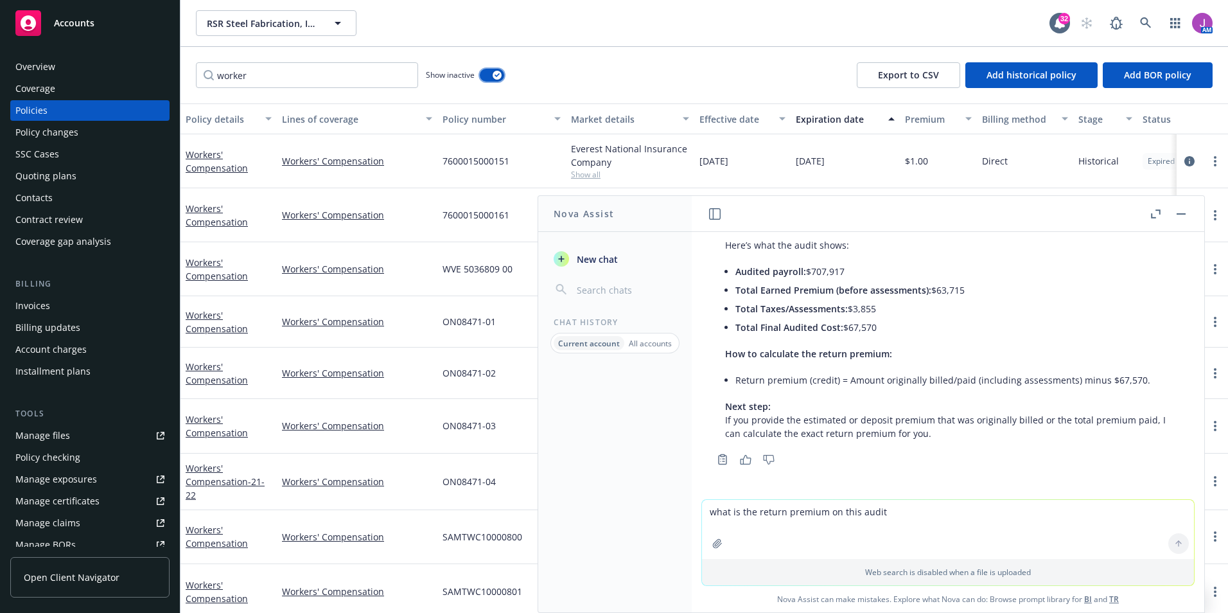 The height and width of the screenshot is (613, 1228). I want to click on span: Total Earned Premium (before assessments):, so click(833, 290).